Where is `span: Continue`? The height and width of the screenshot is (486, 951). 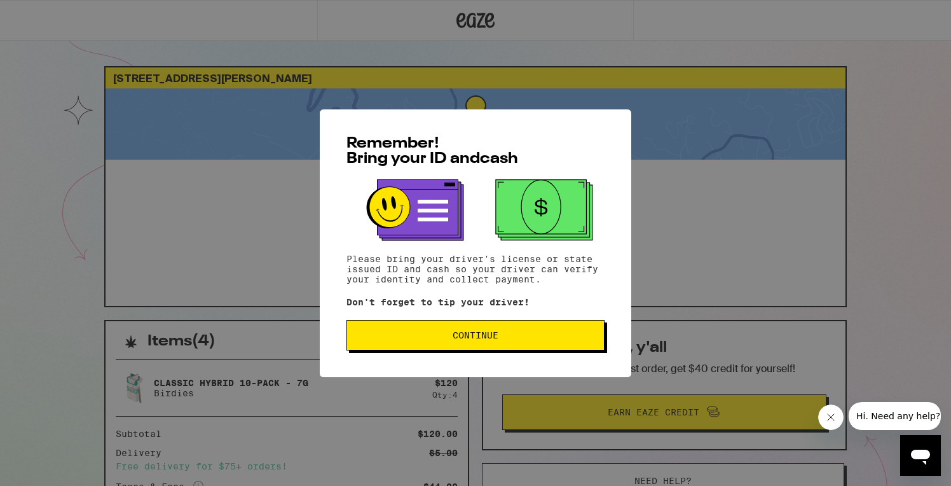 span: Continue is located at coordinates (476, 335).